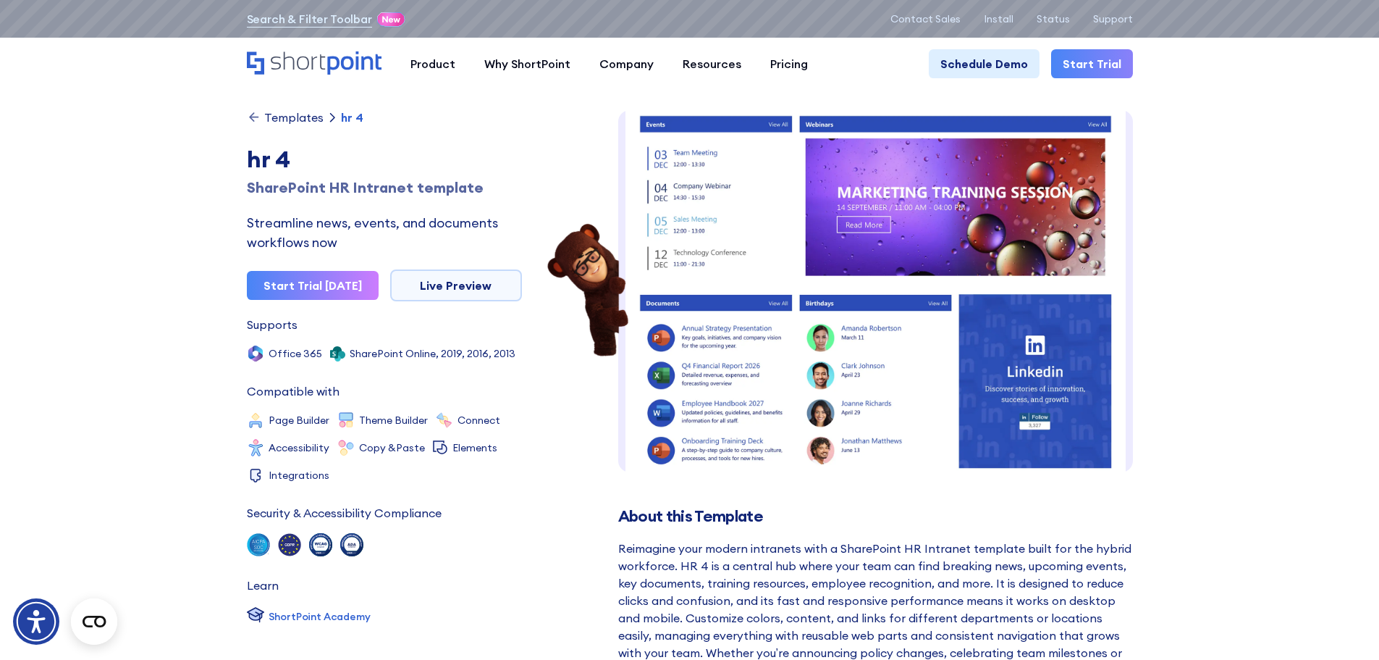 The height and width of the screenshot is (660, 1379). What do you see at coordinates (456, 285) in the screenshot?
I see `a: Live Preview` at bounding box center [456, 285].